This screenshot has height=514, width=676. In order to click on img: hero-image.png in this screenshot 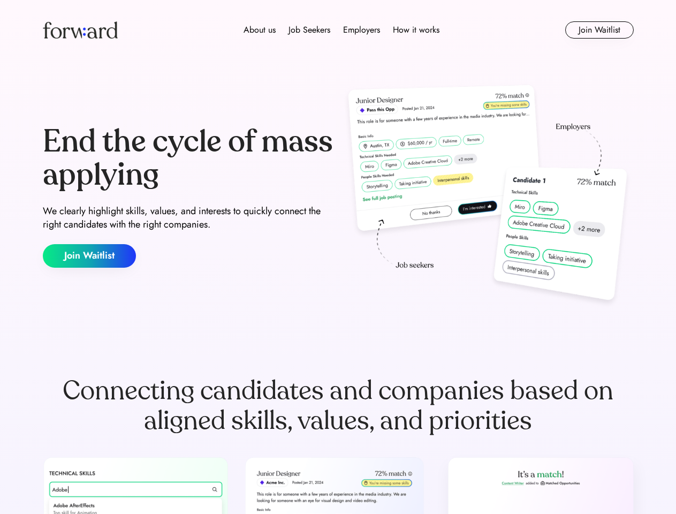, I will do `click(488, 196)`.